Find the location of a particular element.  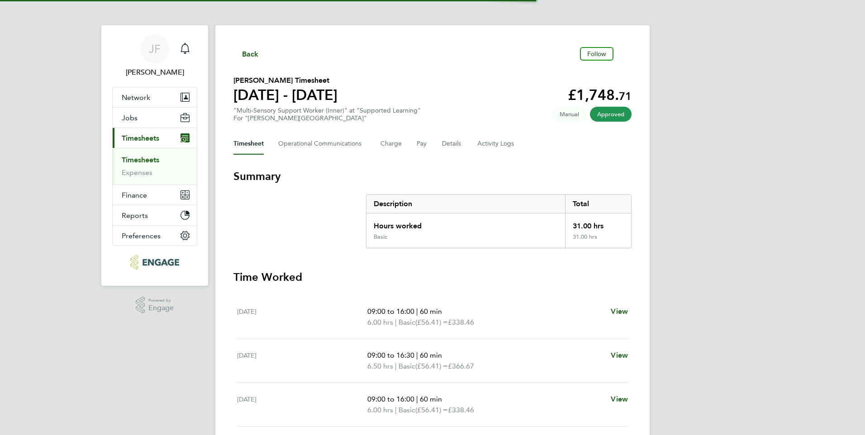

a: Timesheets is located at coordinates (140, 160).